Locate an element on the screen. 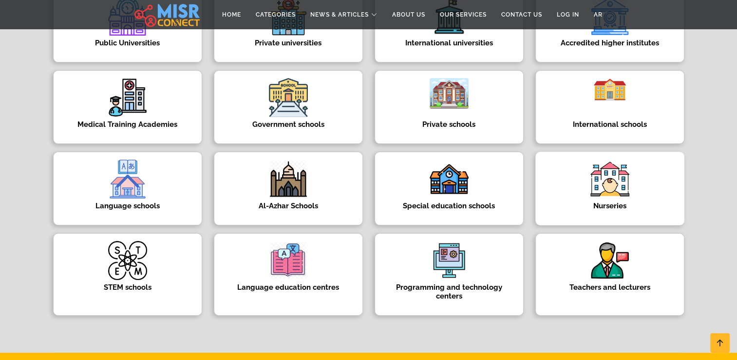  a: Categories is located at coordinates (276, 15).